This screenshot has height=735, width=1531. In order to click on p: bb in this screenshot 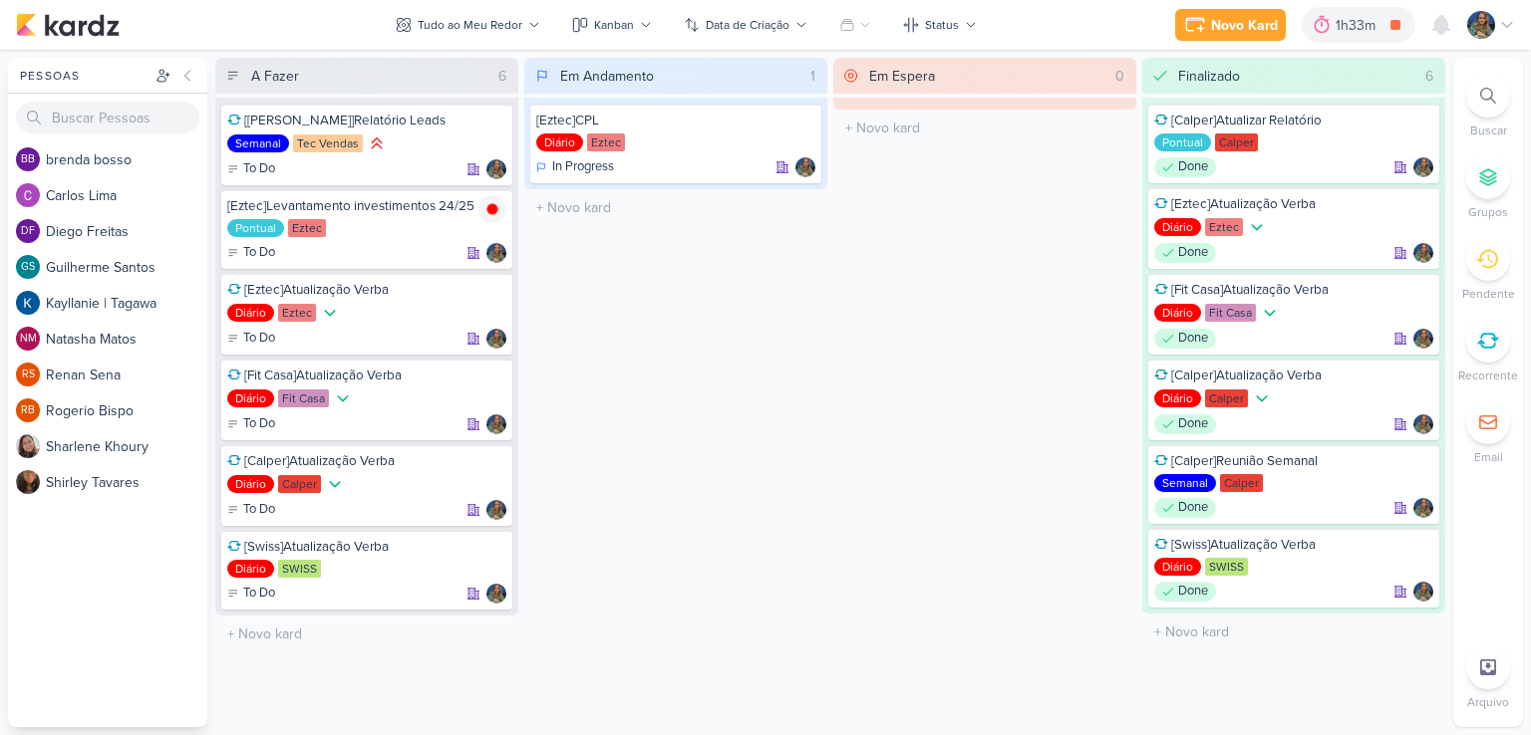, I will do `click(28, 159)`.